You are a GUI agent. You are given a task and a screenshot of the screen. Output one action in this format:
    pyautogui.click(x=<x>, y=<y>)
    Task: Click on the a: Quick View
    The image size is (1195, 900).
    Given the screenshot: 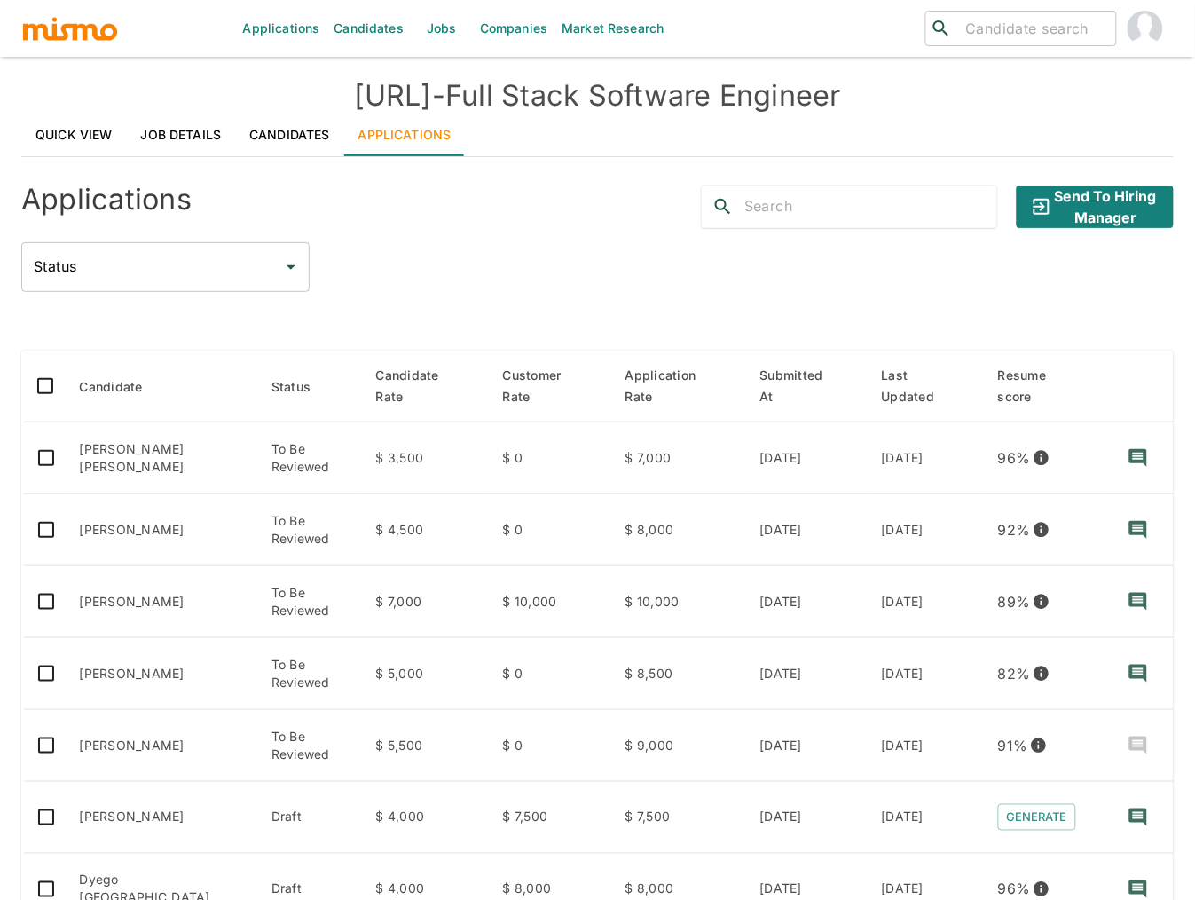 What is the action you would take?
    pyautogui.click(x=74, y=135)
    